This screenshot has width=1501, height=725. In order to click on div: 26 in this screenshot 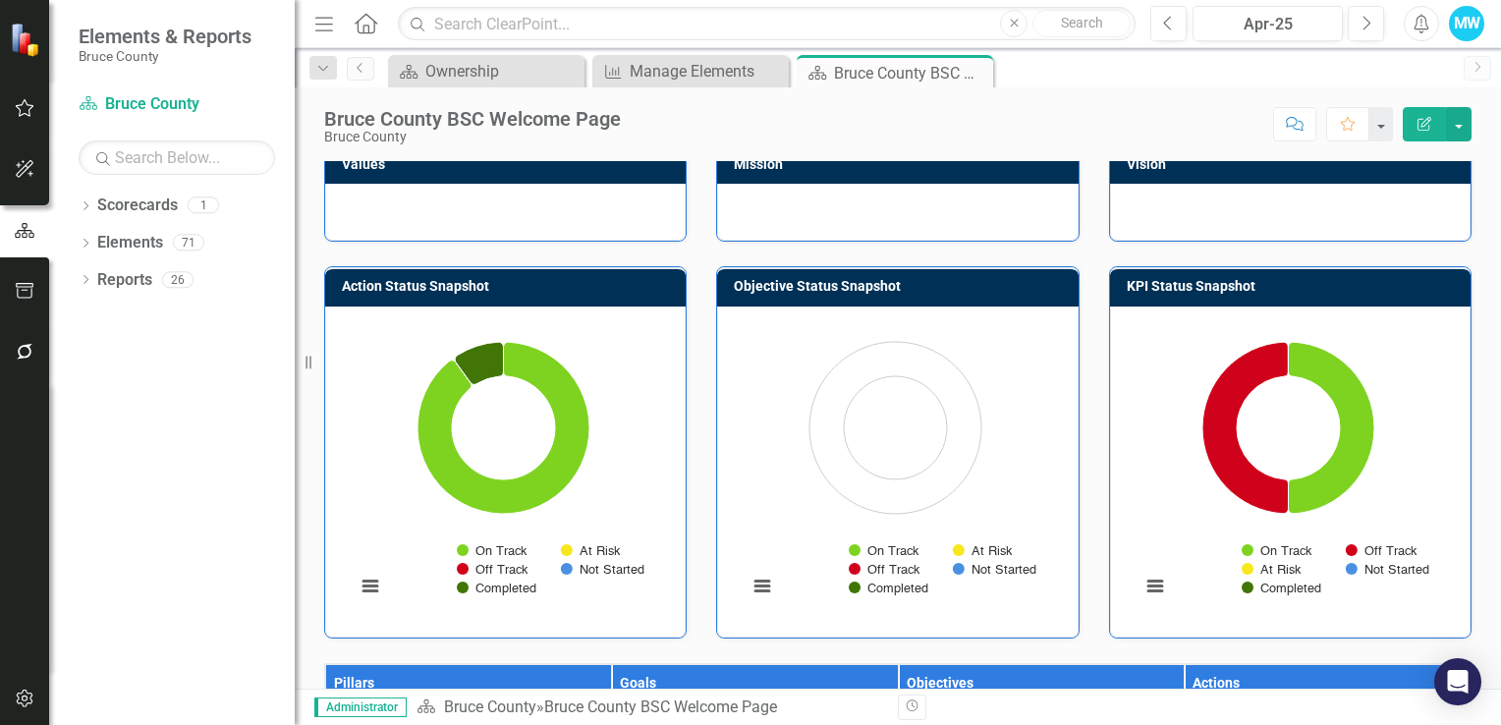, I will do `click(178, 279)`.